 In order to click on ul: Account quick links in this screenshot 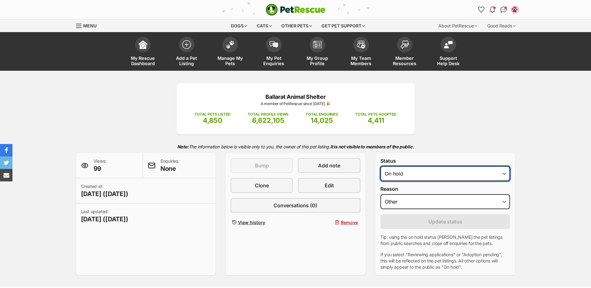, I will do `click(498, 10)`.